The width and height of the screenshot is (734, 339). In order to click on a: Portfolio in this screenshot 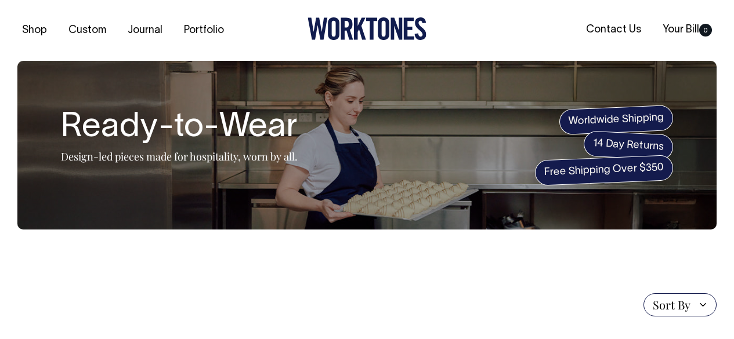, I will do `click(204, 30)`.